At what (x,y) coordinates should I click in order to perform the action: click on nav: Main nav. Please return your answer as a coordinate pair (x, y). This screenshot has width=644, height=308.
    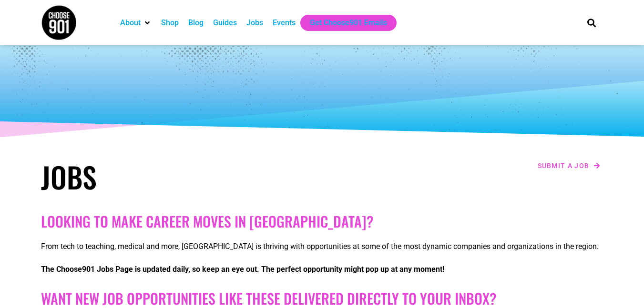
    Looking at the image, I should click on (343, 23).